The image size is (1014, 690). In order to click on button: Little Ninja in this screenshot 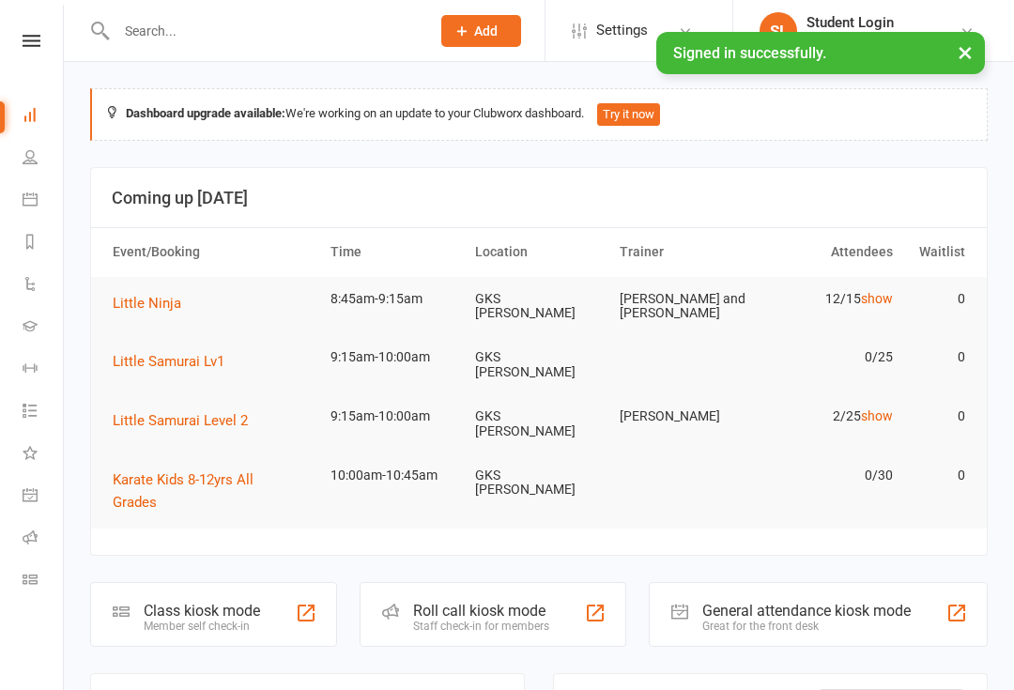, I will do `click(153, 303)`.